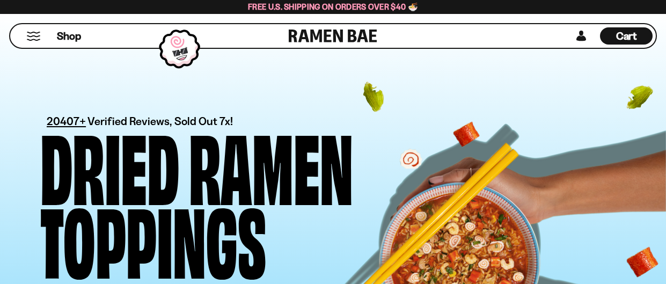  Describe the element at coordinates (271, 163) in the screenshot. I see `div: Ramen` at that location.